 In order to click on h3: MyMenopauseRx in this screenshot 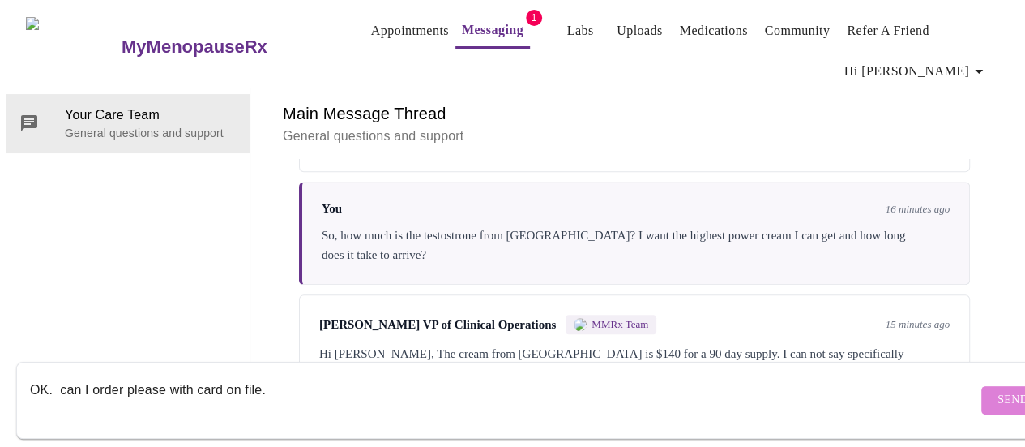, I will do `click(195, 47)`.